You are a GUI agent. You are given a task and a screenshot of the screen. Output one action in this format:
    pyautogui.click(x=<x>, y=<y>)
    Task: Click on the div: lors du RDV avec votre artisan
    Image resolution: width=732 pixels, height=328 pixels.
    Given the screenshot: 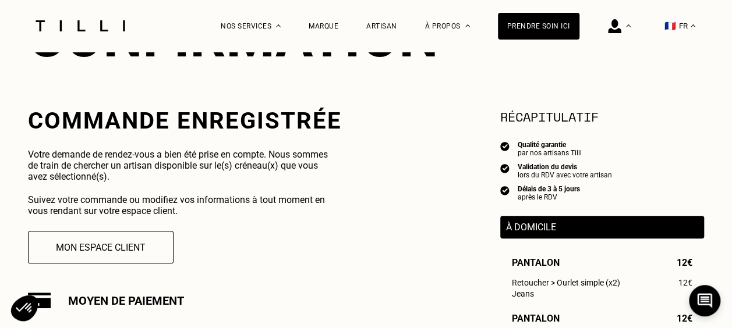 What is the action you would take?
    pyautogui.click(x=565, y=175)
    